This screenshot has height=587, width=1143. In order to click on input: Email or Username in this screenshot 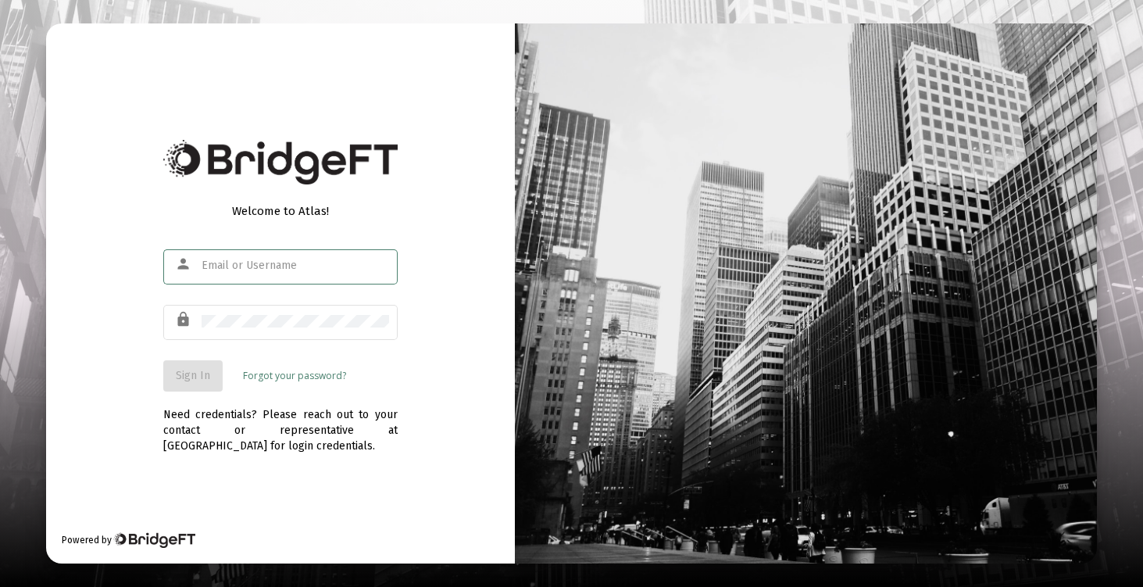, I will do `click(295, 266)`.